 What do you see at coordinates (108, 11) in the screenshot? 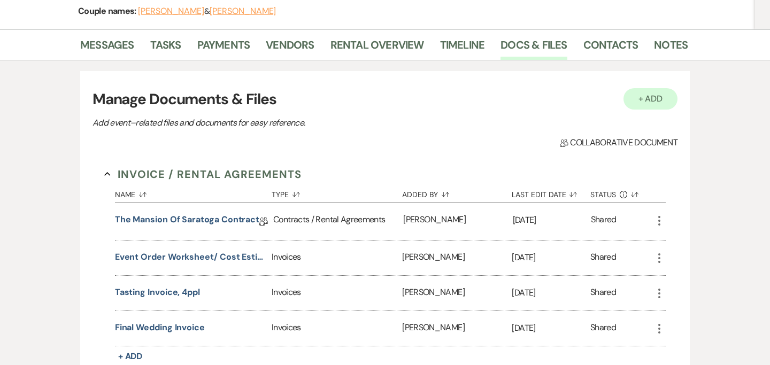
I see `span: Couple names:` at bounding box center [108, 11].